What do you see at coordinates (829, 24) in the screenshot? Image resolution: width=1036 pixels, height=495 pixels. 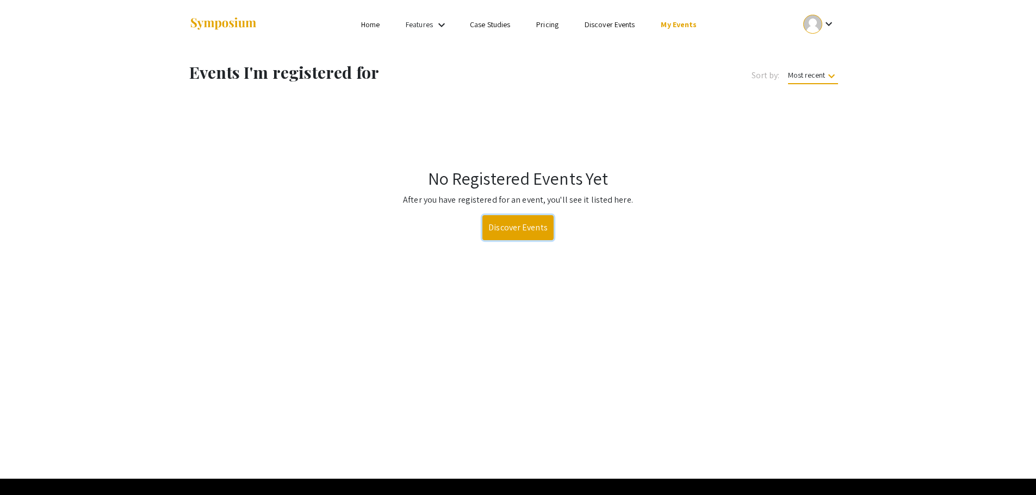 I see `mat-icon: Expand account dropdown` at bounding box center [829, 24].